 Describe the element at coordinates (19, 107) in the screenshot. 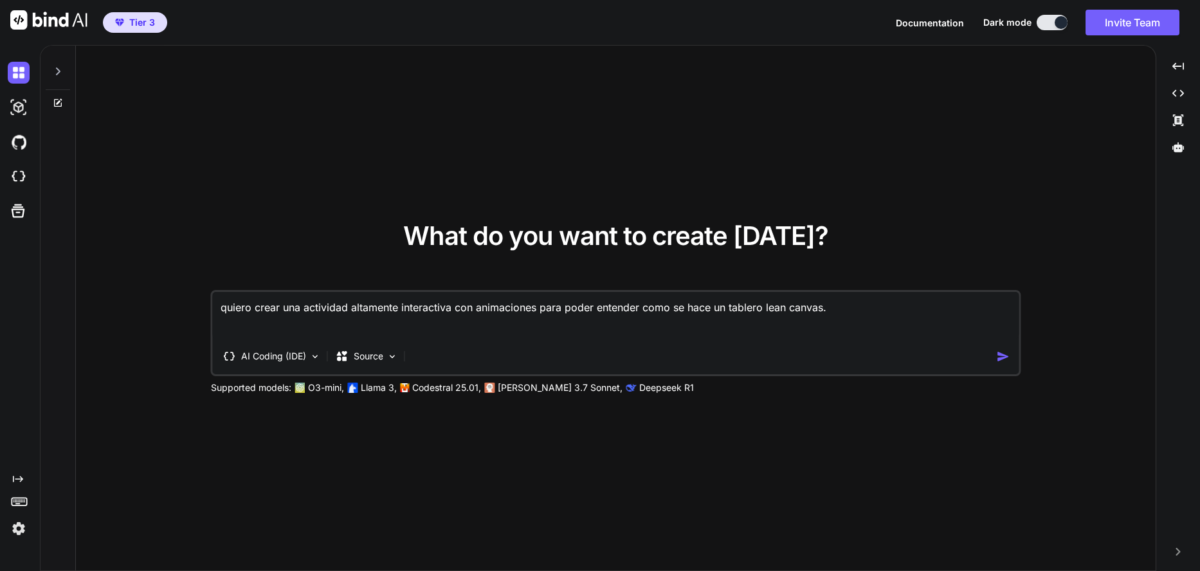

I see `img: darkAi-studio` at that location.